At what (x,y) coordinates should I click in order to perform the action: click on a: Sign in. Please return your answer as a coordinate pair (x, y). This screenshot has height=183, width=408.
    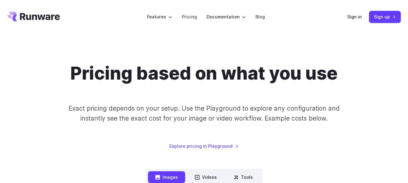
    Looking at the image, I should click on (355, 17).